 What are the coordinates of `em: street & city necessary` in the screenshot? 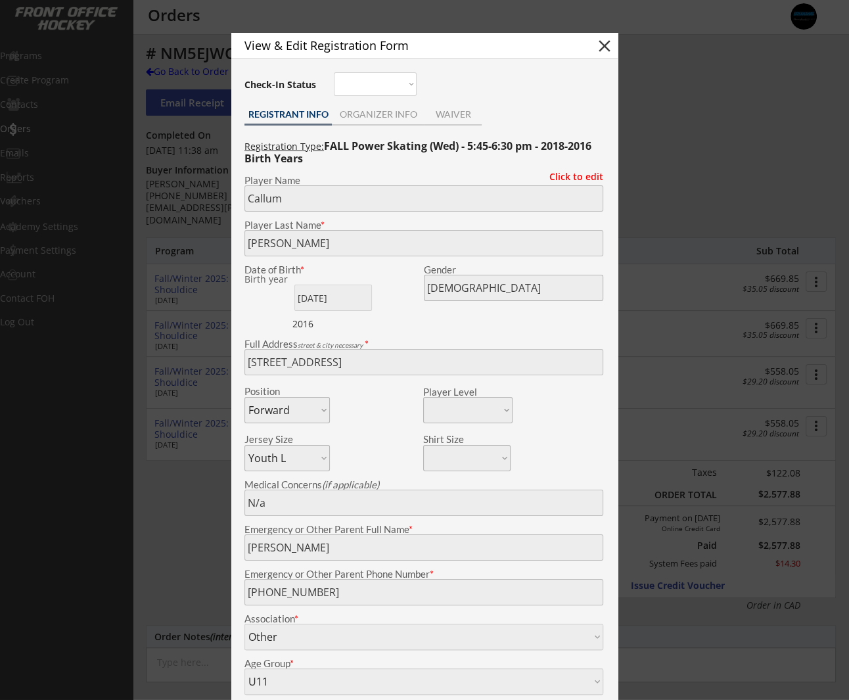 It's located at (330, 345).